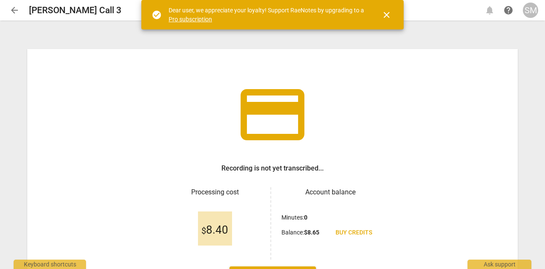  I want to click on span: close, so click(386, 15).